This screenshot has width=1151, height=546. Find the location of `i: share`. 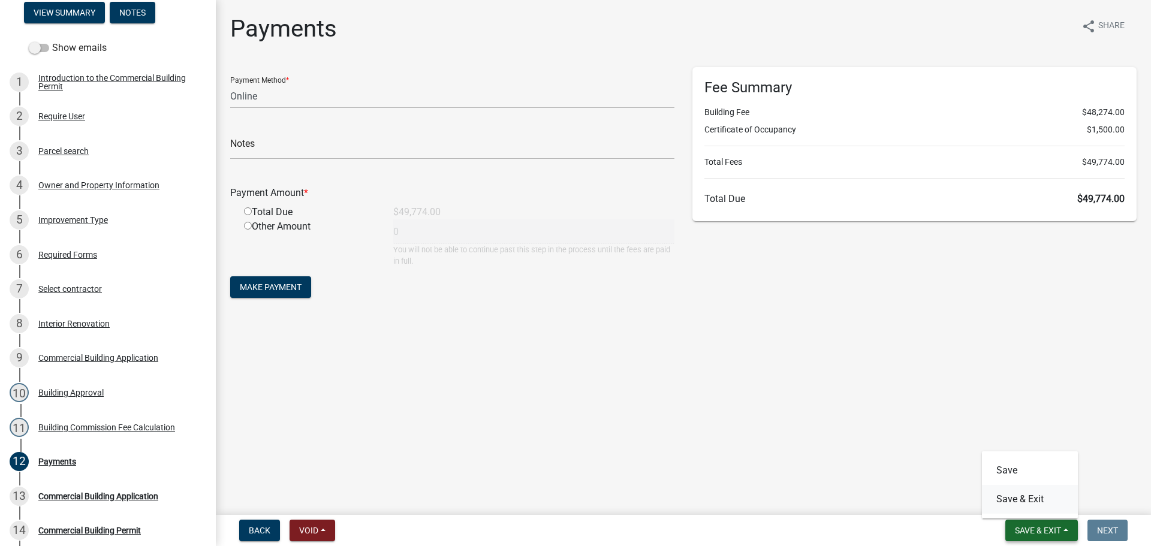

i: share is located at coordinates (1088, 26).